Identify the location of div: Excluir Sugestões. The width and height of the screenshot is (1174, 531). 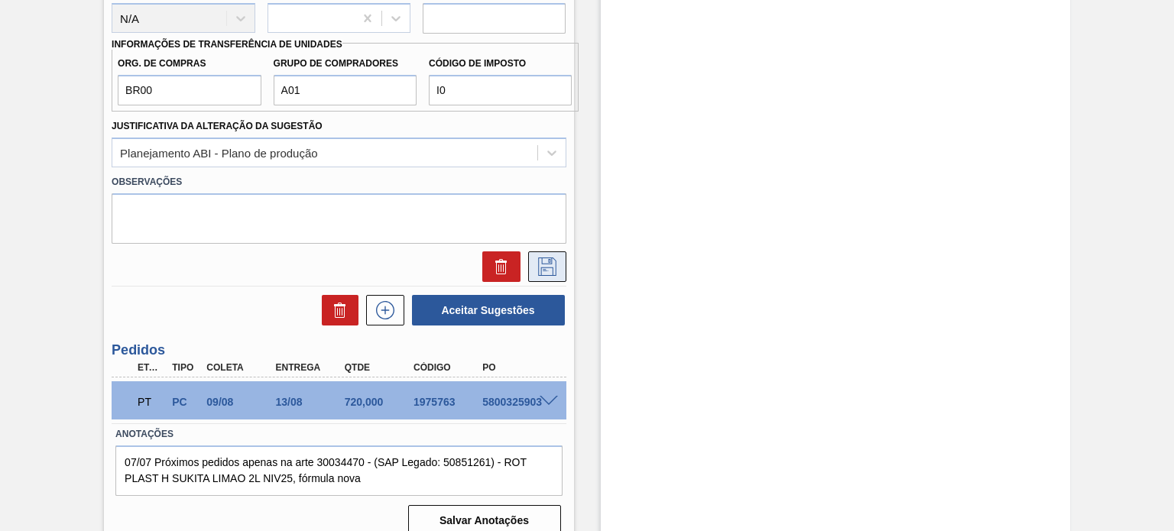
(336, 310).